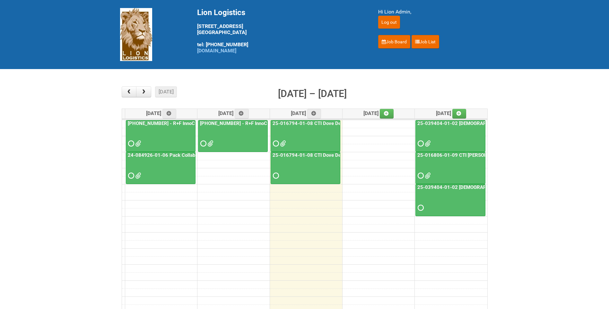 The width and height of the screenshot is (609, 309). I want to click on span: Lion Logistics, so click(221, 13).